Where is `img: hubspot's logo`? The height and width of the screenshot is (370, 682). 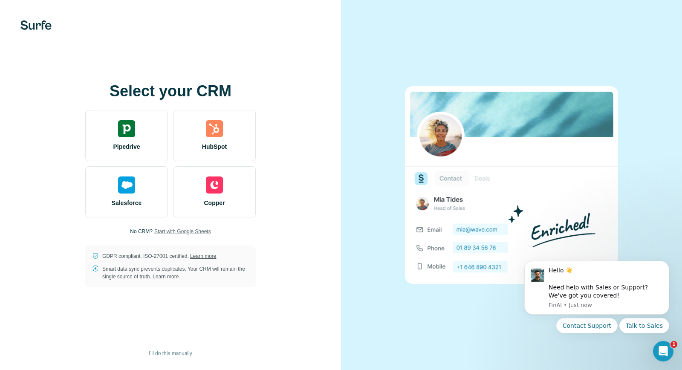
img: hubspot's logo is located at coordinates (214, 129).